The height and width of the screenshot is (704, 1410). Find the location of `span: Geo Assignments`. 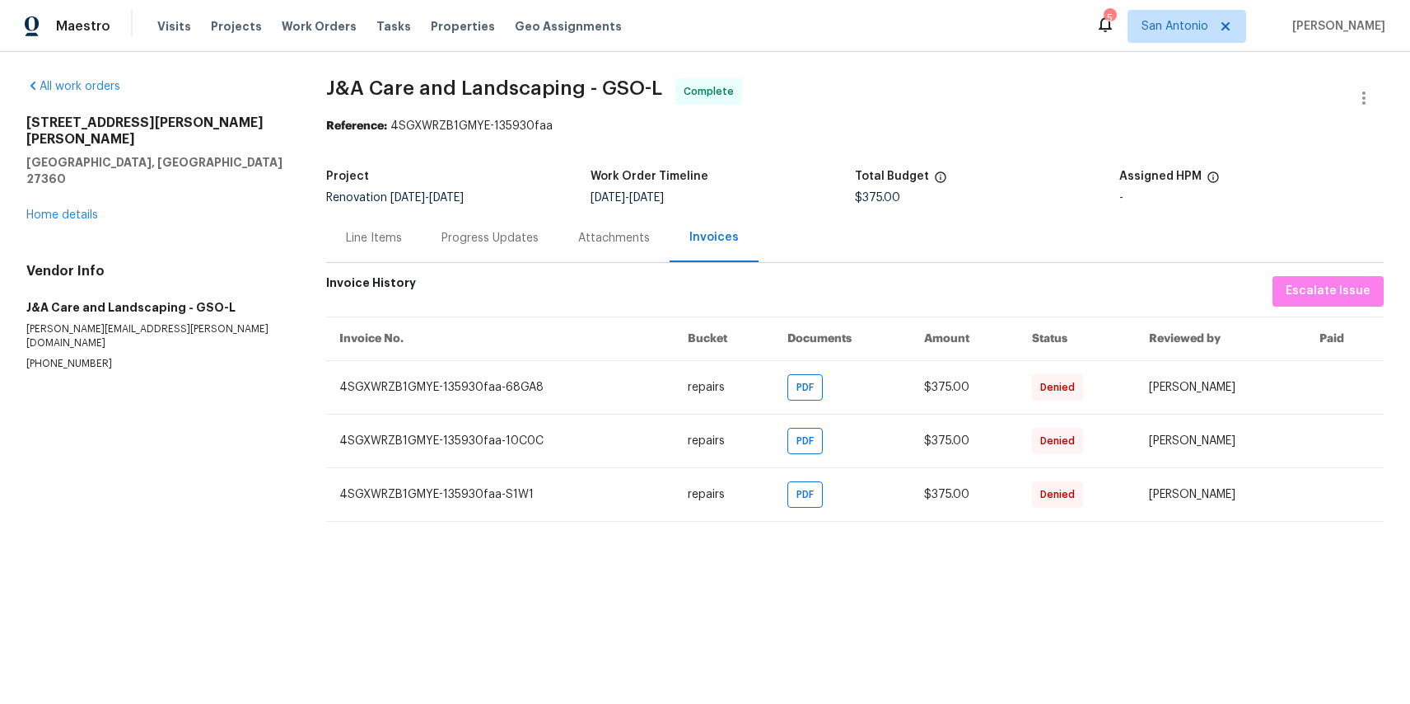

span: Geo Assignments is located at coordinates (568, 26).